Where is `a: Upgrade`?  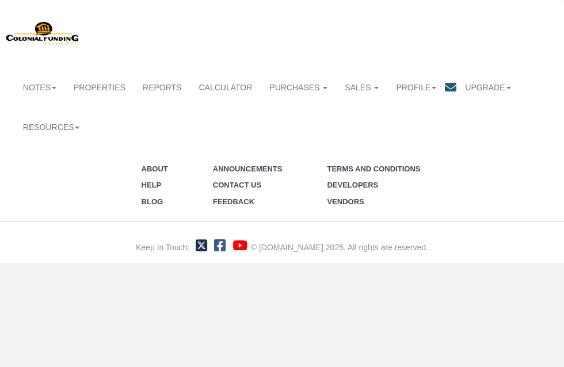 a: Upgrade is located at coordinates (488, 87).